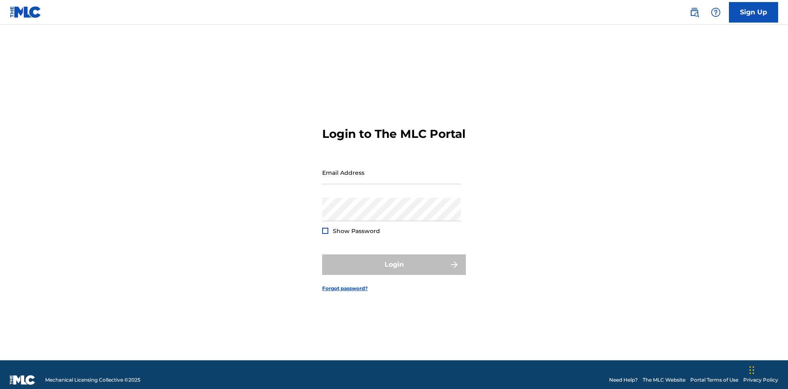 This screenshot has width=788, height=389. Describe the element at coordinates (714, 380) in the screenshot. I see `a: Portal Terms of Use` at that location.